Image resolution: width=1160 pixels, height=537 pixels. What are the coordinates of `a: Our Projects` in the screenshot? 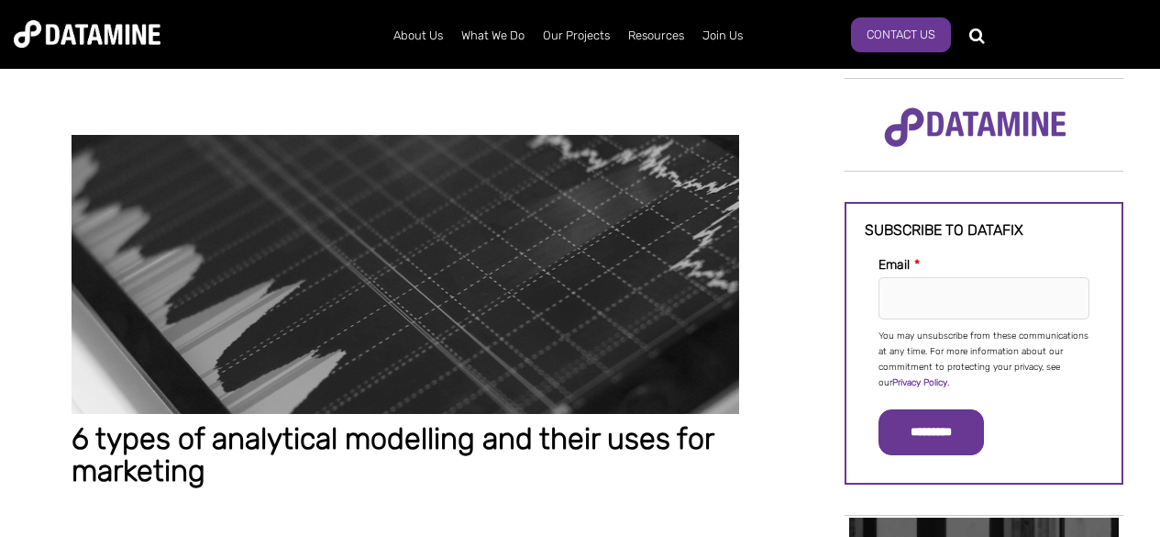 It's located at (576, 36).